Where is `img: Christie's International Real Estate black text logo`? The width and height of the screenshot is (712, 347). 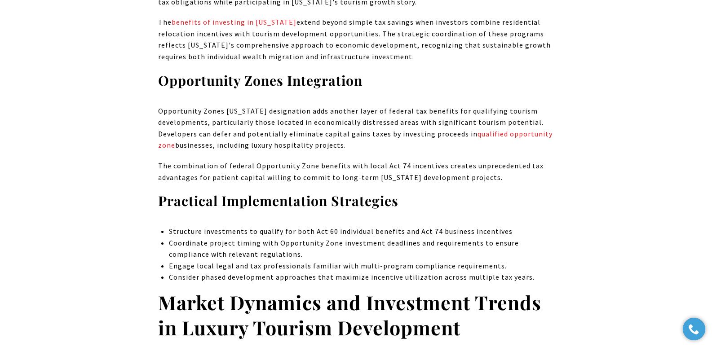
img: Christie's International Real Estate black text logo is located at coordinates (81, 34).